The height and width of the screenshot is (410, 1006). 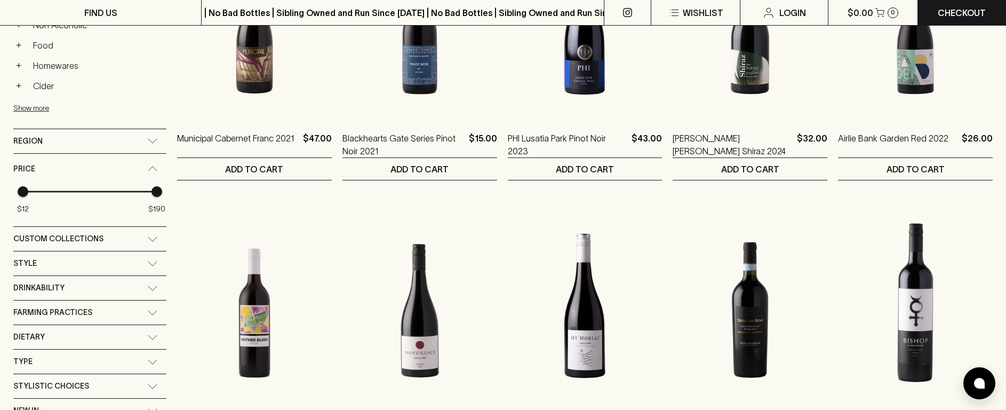 What do you see at coordinates (28, 141) in the screenshot?
I see `span: Region` at bounding box center [28, 141].